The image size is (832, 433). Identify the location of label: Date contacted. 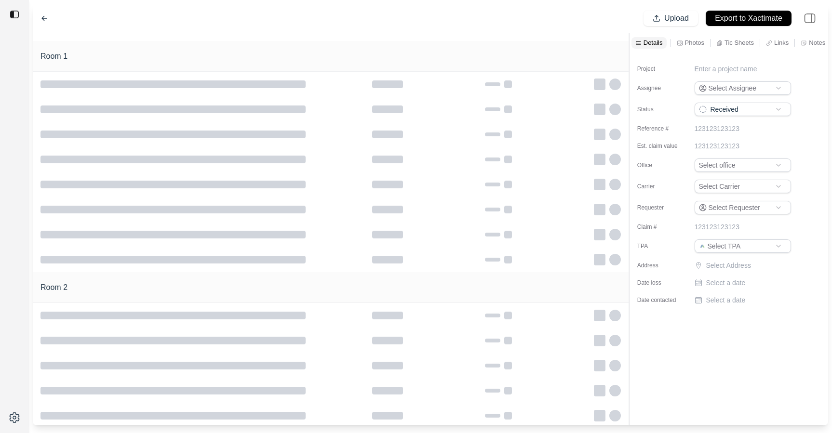
(662, 300).